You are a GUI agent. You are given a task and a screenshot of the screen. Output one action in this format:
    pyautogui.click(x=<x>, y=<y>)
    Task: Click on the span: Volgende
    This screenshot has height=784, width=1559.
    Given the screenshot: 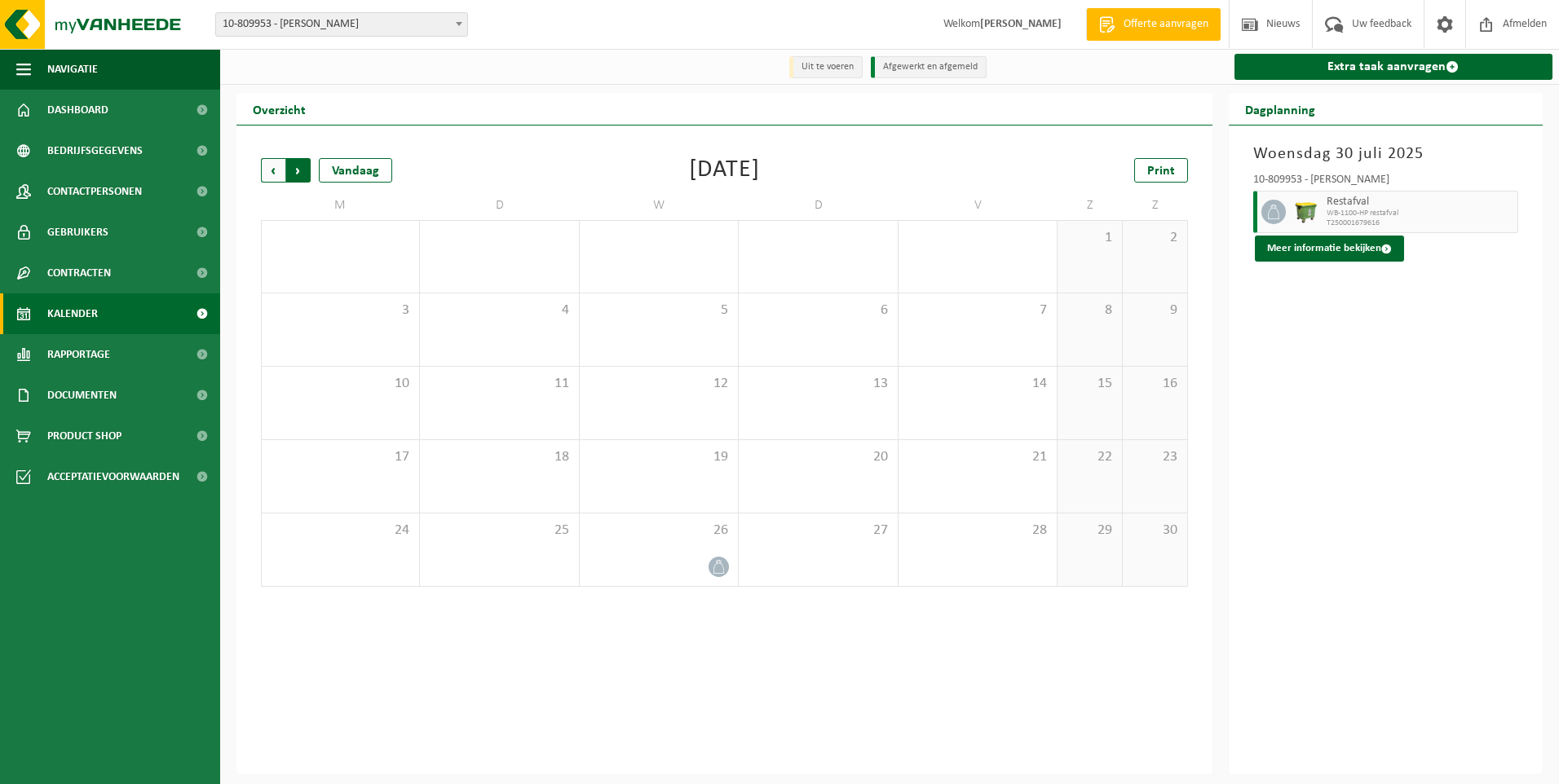 What is the action you would take?
    pyautogui.click(x=298, y=170)
    